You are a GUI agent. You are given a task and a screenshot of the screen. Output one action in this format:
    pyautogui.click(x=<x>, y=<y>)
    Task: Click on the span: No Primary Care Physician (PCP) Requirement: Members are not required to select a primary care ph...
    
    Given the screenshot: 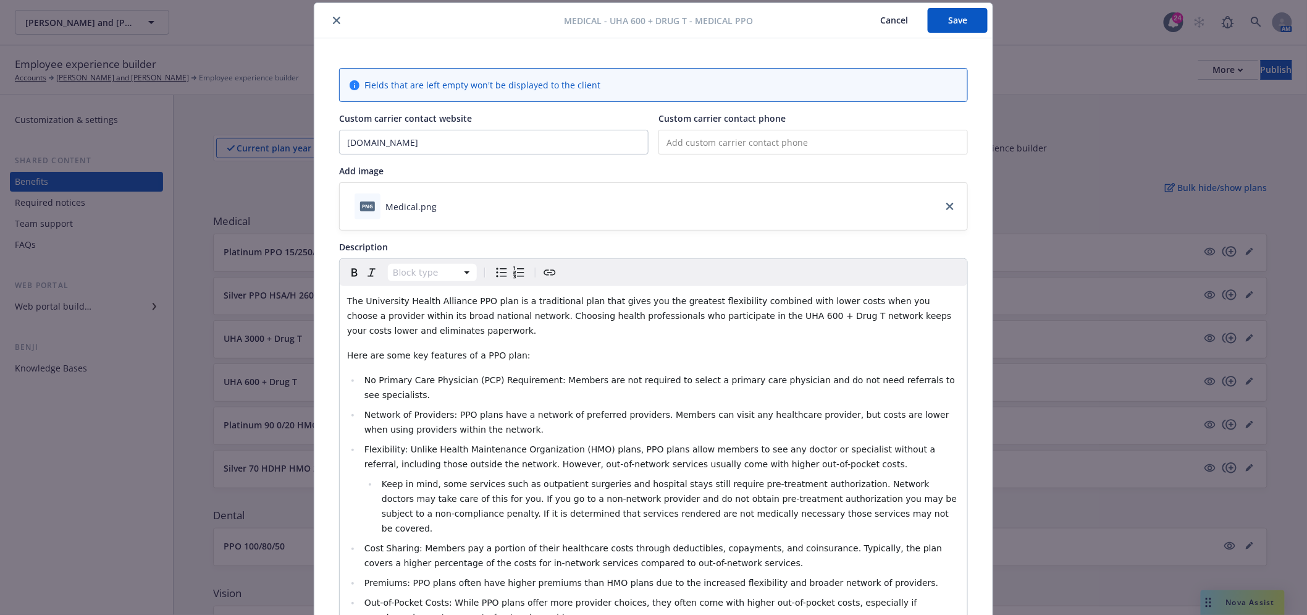 What is the action you would take?
    pyautogui.click(x=661, y=387)
    